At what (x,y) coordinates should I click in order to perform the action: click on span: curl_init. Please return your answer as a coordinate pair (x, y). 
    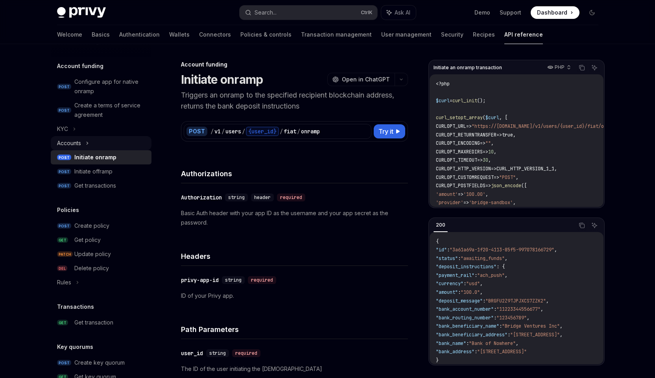
    Looking at the image, I should click on (465, 101).